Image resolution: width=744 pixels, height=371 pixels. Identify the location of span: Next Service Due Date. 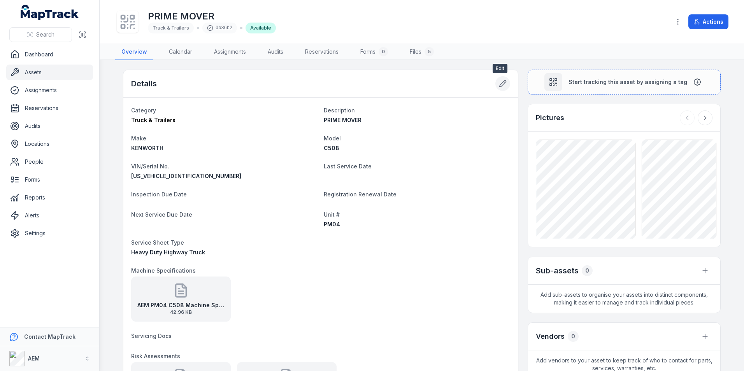
(161, 214).